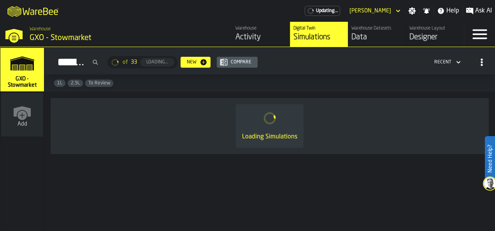 The image size is (495, 231). What do you see at coordinates (269, 126) in the screenshot?
I see `div: ItemListCard-` at bounding box center [269, 126].